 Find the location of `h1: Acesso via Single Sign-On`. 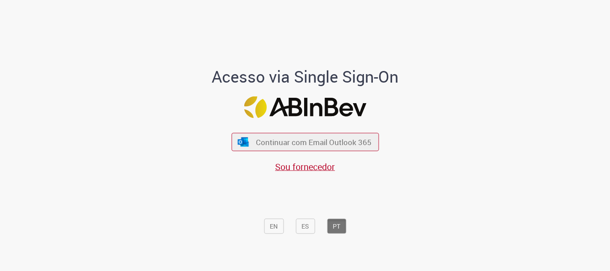

h1: Acesso via Single Sign-On is located at coordinates (305, 77).